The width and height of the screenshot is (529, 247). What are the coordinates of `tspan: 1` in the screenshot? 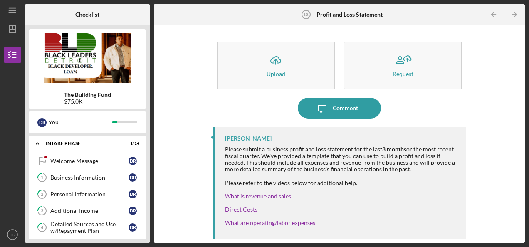 It's located at (42, 177).